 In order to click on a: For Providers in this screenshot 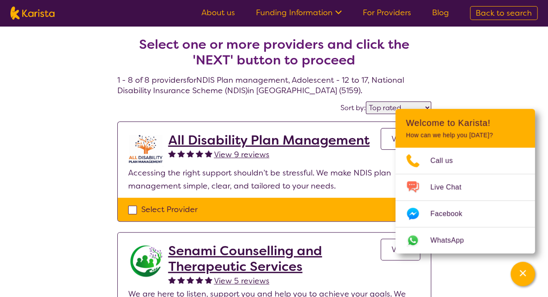, I will do `click(386, 13)`.